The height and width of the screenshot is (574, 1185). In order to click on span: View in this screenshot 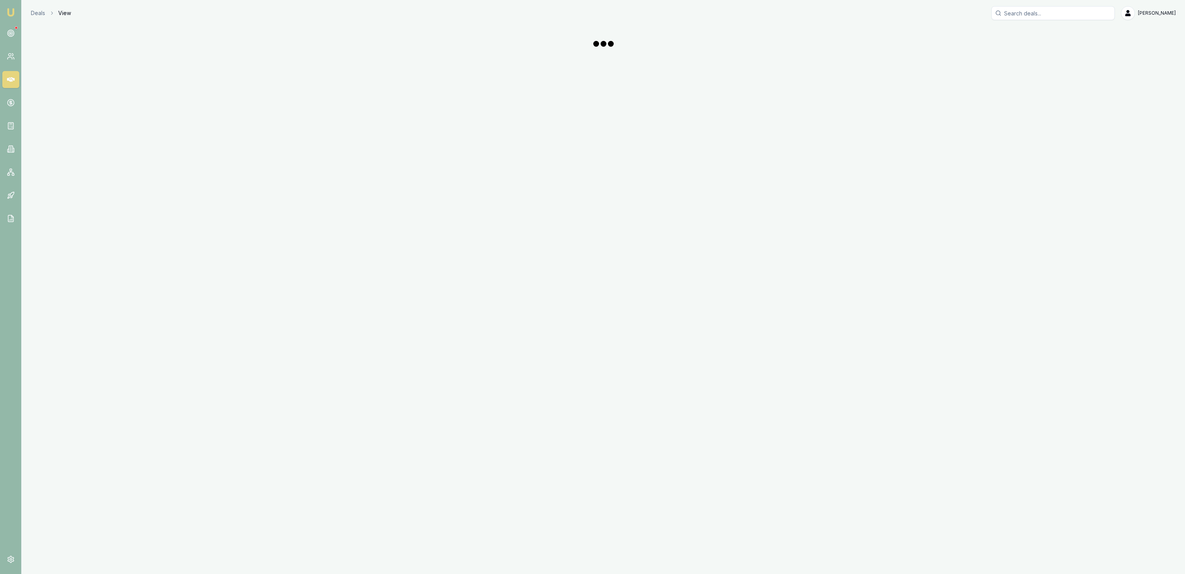, I will do `click(64, 13)`.